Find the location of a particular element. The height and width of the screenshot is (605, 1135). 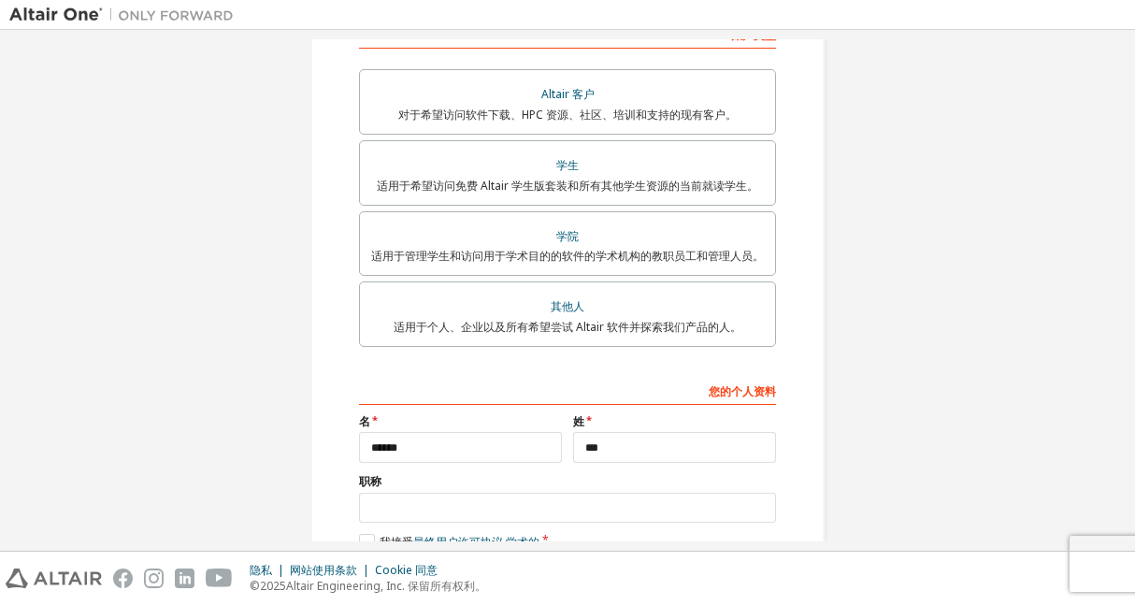

font: 姓 is located at coordinates (579, 421).